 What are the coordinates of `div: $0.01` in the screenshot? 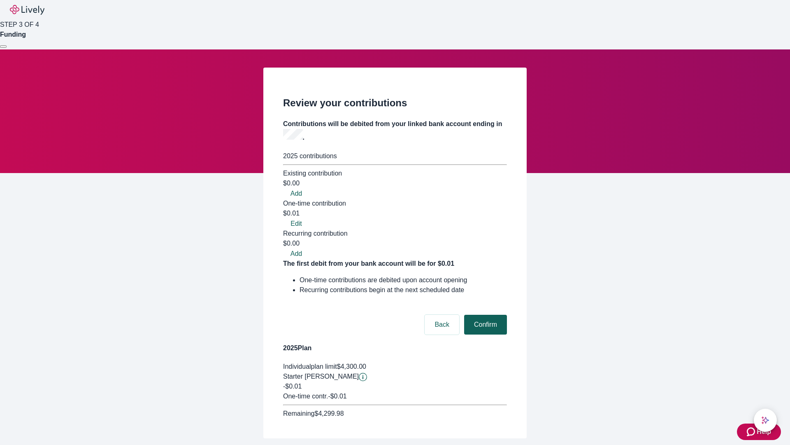 It's located at (395, 213).